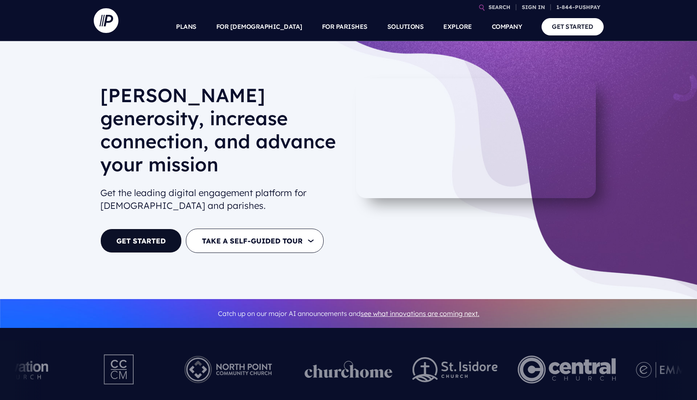 Image resolution: width=697 pixels, height=400 pixels. Describe the element at coordinates (228, 369) in the screenshot. I see `img: Pushpay_Logo__NorthPoint` at that location.